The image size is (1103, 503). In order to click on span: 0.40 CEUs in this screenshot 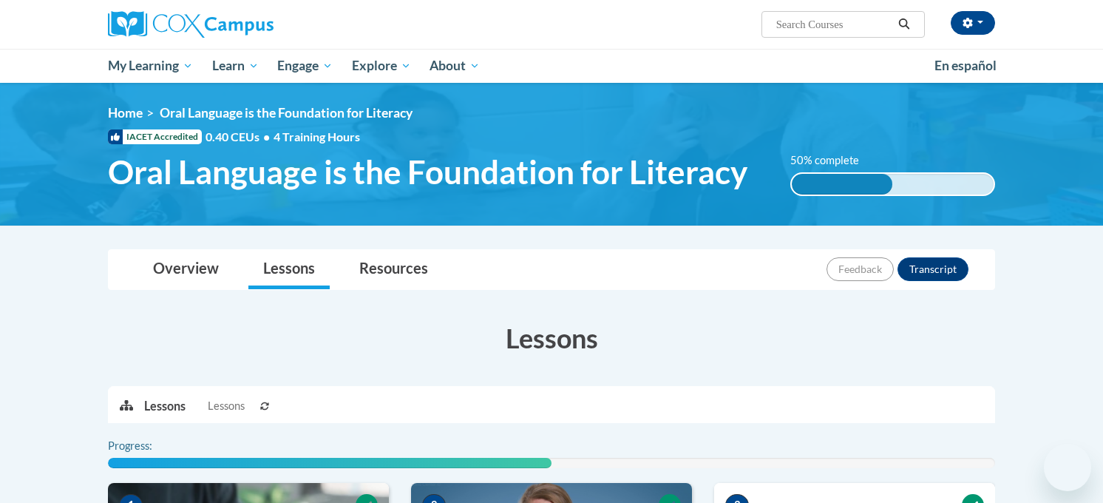, I will do `click(240, 137)`.